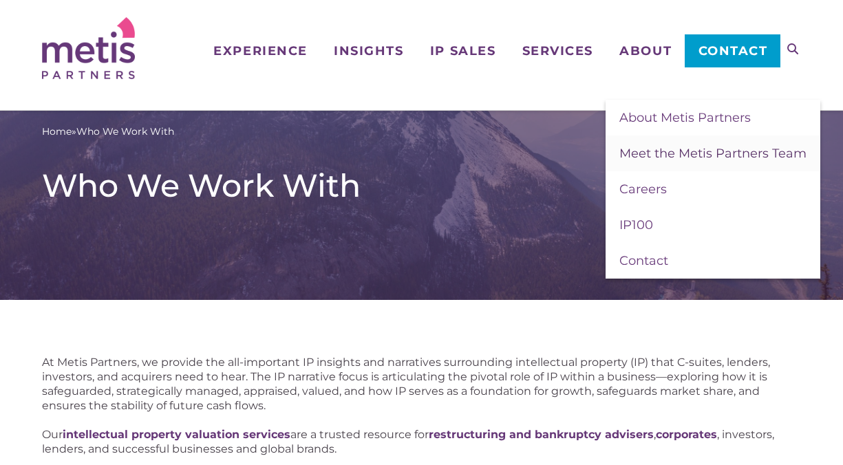 The width and height of the screenshot is (843, 465). I want to click on a: Home, so click(56, 131).